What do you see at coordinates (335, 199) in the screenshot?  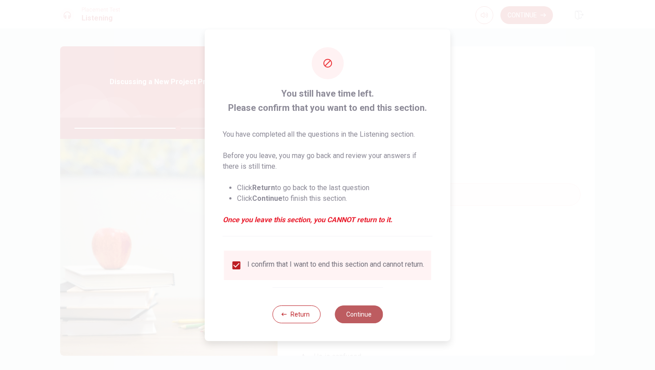 I see `li: Click to finish this section.` at bounding box center [335, 199].